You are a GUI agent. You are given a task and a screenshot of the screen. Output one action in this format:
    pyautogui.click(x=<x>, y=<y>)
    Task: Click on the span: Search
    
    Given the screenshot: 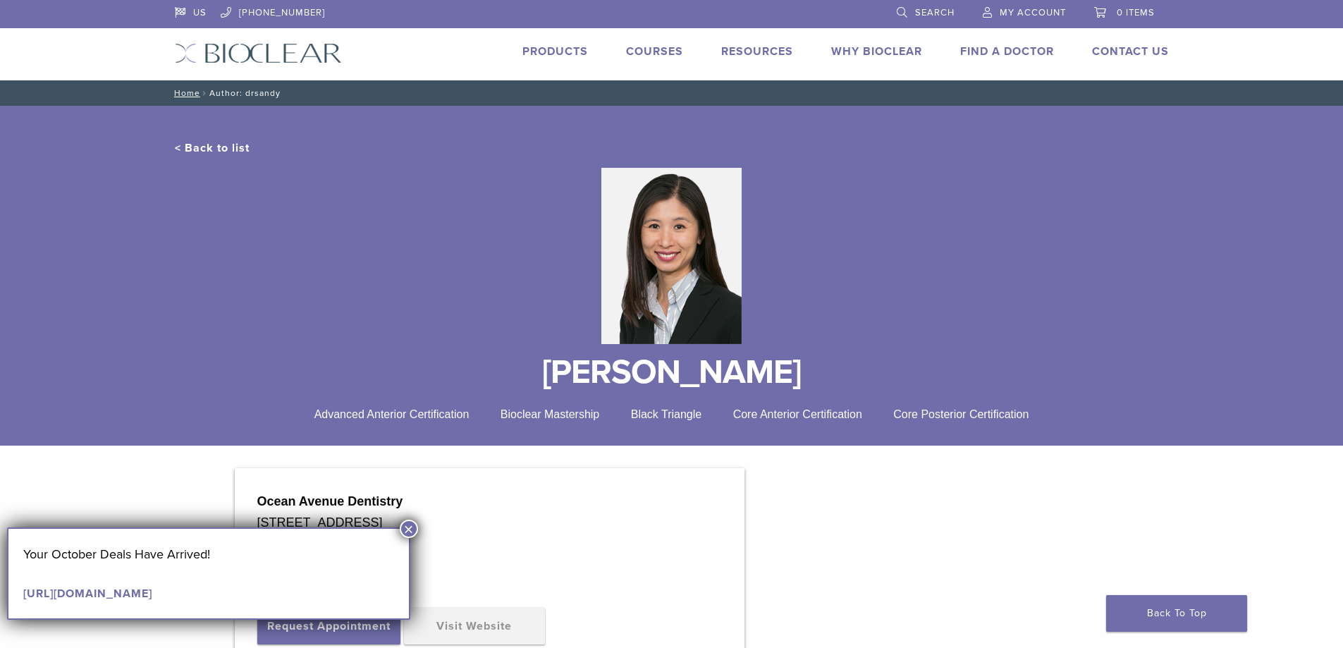 What is the action you would take?
    pyautogui.click(x=935, y=13)
    